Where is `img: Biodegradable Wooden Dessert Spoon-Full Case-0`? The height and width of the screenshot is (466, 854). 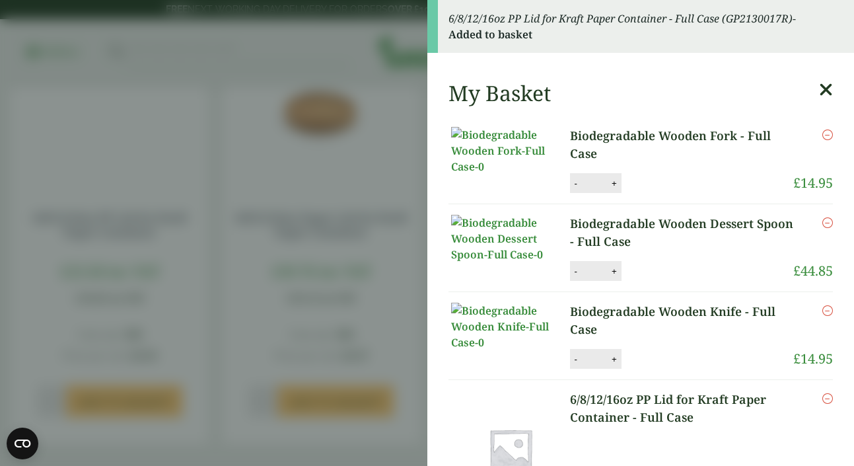
img: Biodegradable Wooden Dessert Spoon-Full Case-0 is located at coordinates (510, 238).